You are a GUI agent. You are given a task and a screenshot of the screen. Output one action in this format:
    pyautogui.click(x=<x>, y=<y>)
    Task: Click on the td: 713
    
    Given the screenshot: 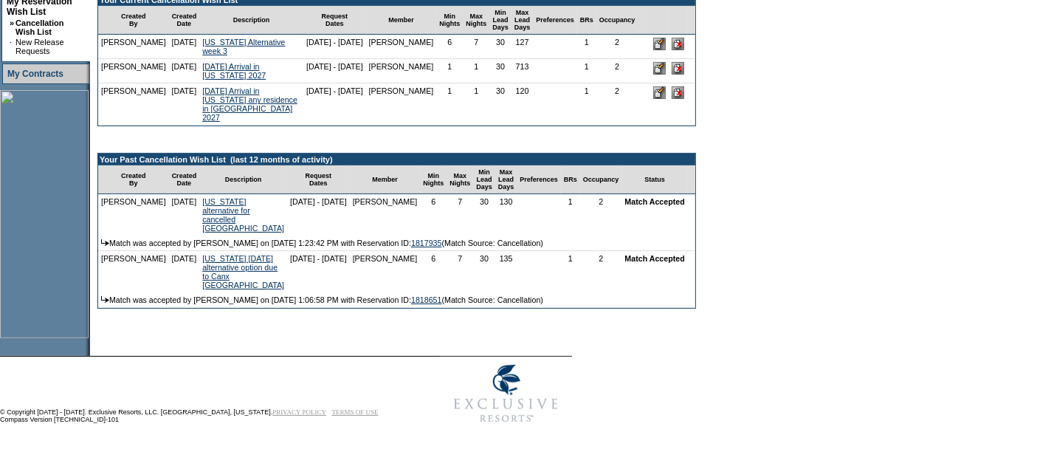 What is the action you would take?
    pyautogui.click(x=523, y=71)
    